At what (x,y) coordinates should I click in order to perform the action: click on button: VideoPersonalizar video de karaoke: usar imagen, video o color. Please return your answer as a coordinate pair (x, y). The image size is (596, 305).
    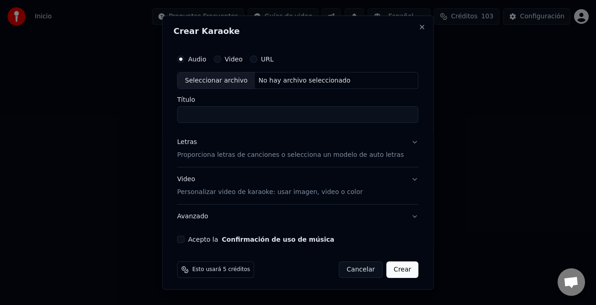
    Looking at the image, I should click on (298, 185).